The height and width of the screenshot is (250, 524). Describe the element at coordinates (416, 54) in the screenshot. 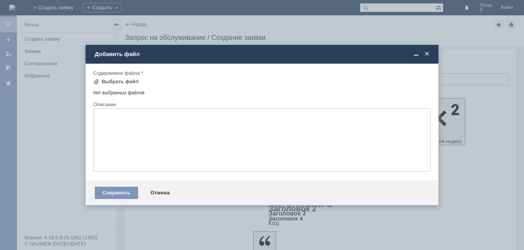

I see `span: Свернуть (Ctrl + M)` at that location.